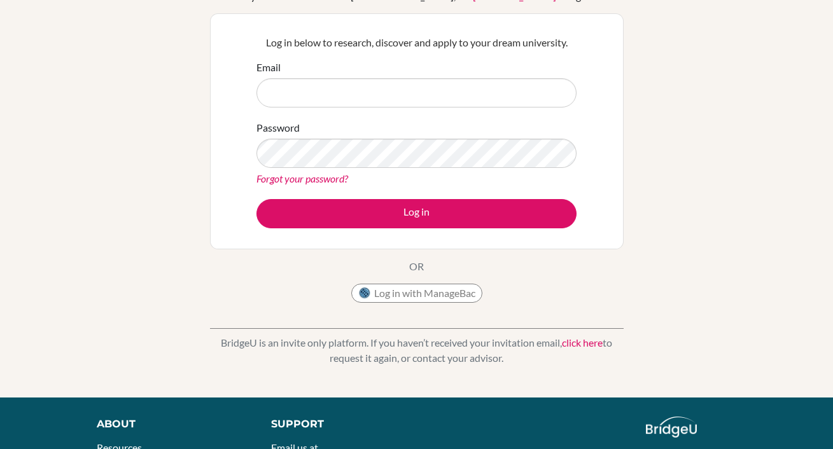 This screenshot has width=833, height=449. What do you see at coordinates (417, 293) in the screenshot?
I see `button: Log in with ManageBac` at bounding box center [417, 293].